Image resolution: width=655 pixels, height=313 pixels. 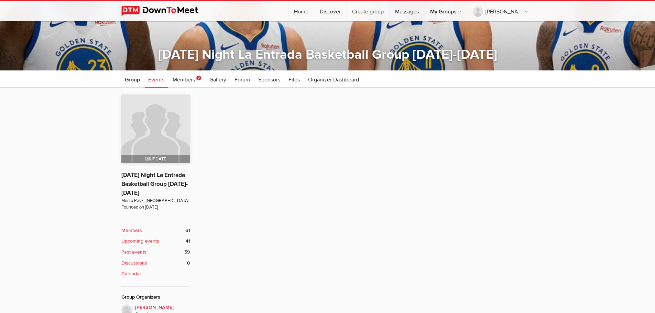 What do you see at coordinates (184, 80) in the screenshot?
I see `span: Members` at bounding box center [184, 80].